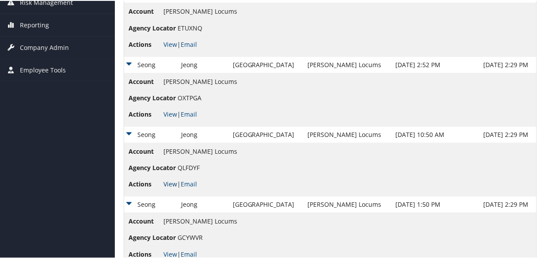 This screenshot has width=542, height=258. Describe the element at coordinates (190, 236) in the screenshot. I see `span: GCYWVR` at that location.